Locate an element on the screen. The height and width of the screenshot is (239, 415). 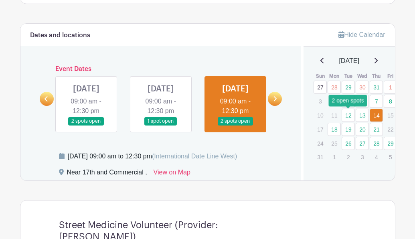
div: 2 open spots is located at coordinates (348, 100).